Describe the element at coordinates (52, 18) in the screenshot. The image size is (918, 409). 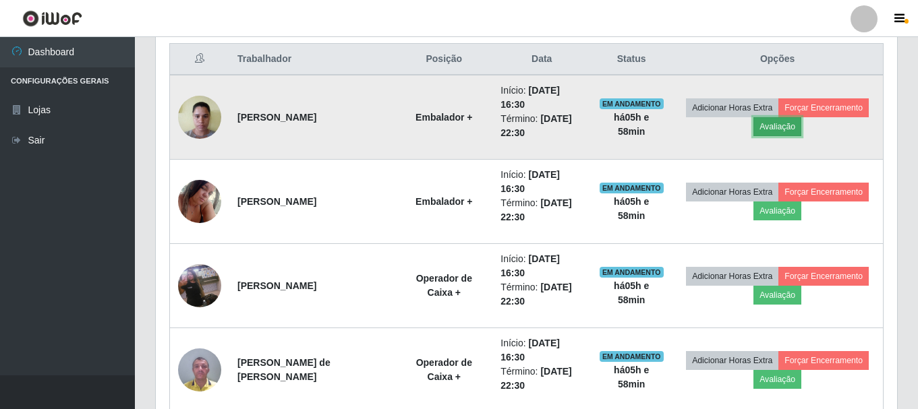
I see `img: CoreUI Logo` at that location.